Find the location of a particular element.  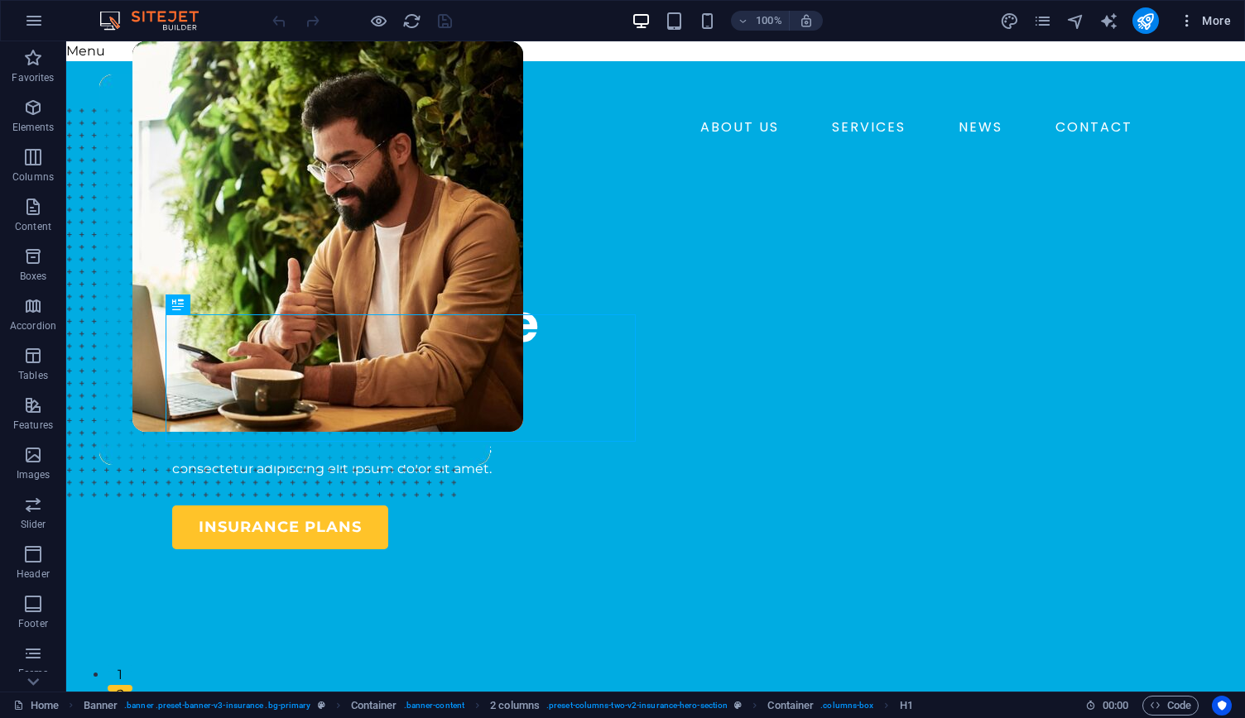

img: Editor Logo is located at coordinates (157, 21).